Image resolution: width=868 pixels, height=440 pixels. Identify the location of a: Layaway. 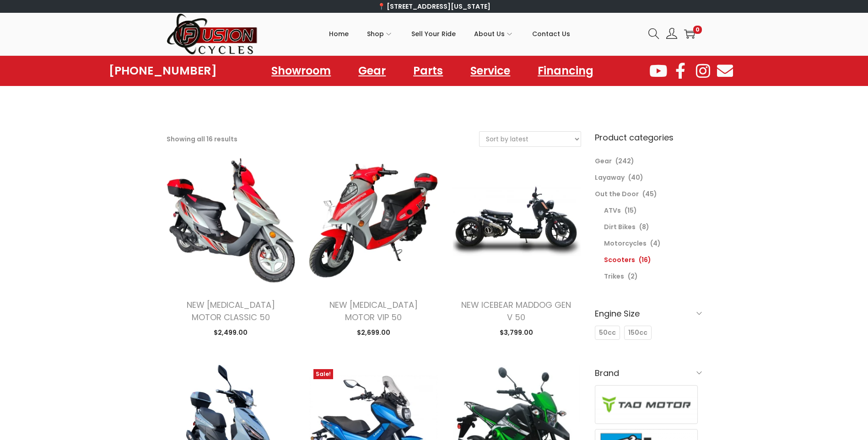
(609, 177).